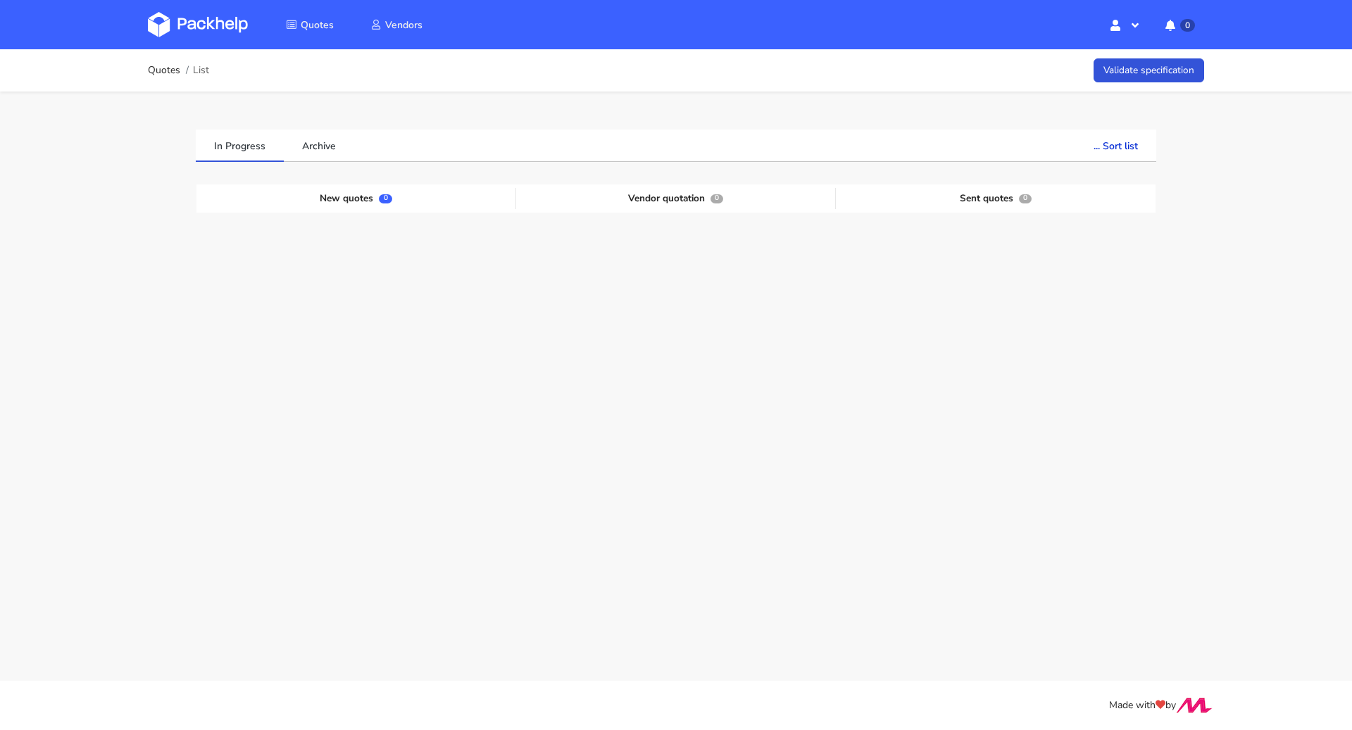 The image size is (1352, 730). Describe the element at coordinates (1194, 706) in the screenshot. I see `img: Move Closer` at that location.